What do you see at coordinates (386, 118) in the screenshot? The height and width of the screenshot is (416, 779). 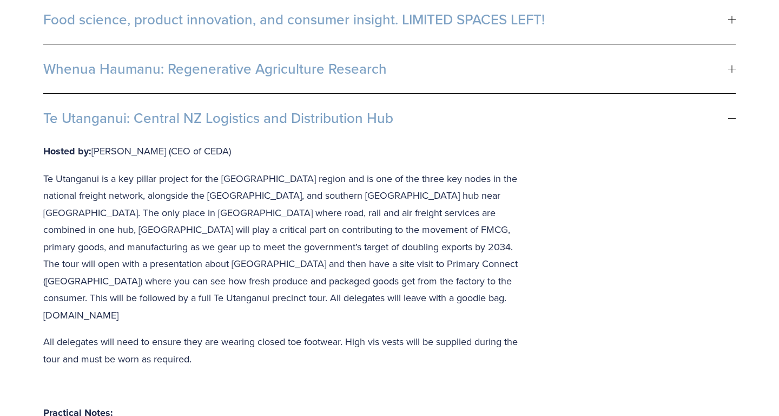 I see `span: Te Utanganui: Central NZ Logistics and Distribution Hub` at bounding box center [386, 118].